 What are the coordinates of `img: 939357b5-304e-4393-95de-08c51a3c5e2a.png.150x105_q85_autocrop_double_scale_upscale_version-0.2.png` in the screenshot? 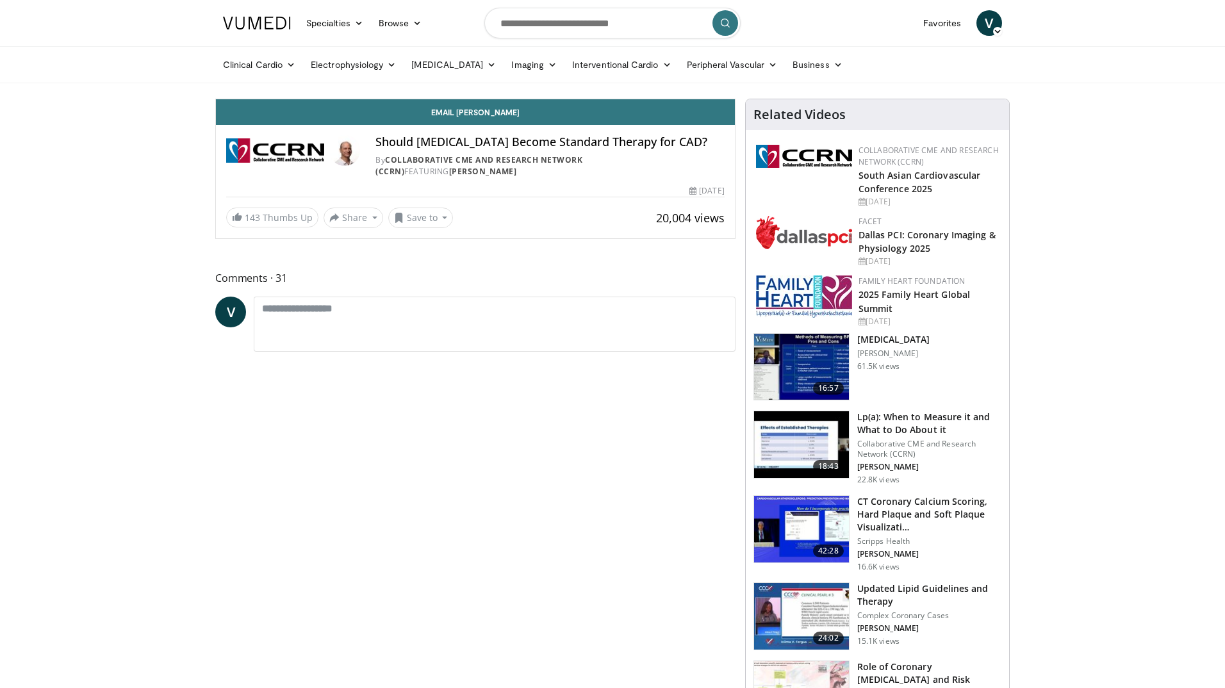 It's located at (804, 232).